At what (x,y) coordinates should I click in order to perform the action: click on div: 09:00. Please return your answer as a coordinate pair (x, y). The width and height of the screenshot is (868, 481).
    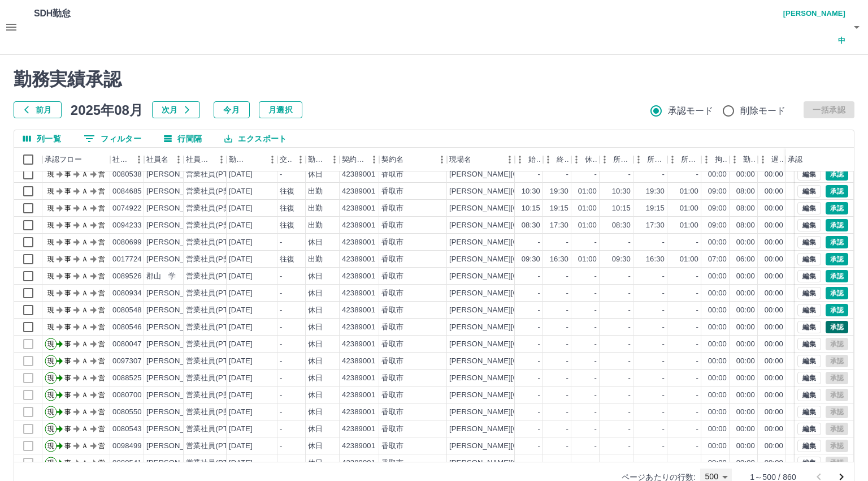
    Looking at the image, I should click on (717, 225).